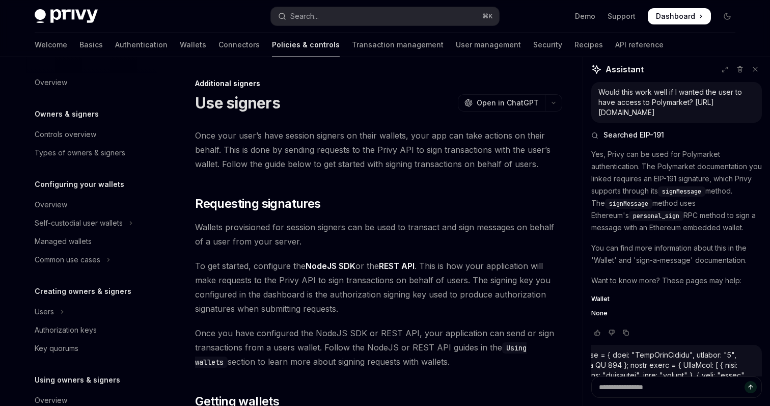  I want to click on h5: Configuring your wallets, so click(79, 184).